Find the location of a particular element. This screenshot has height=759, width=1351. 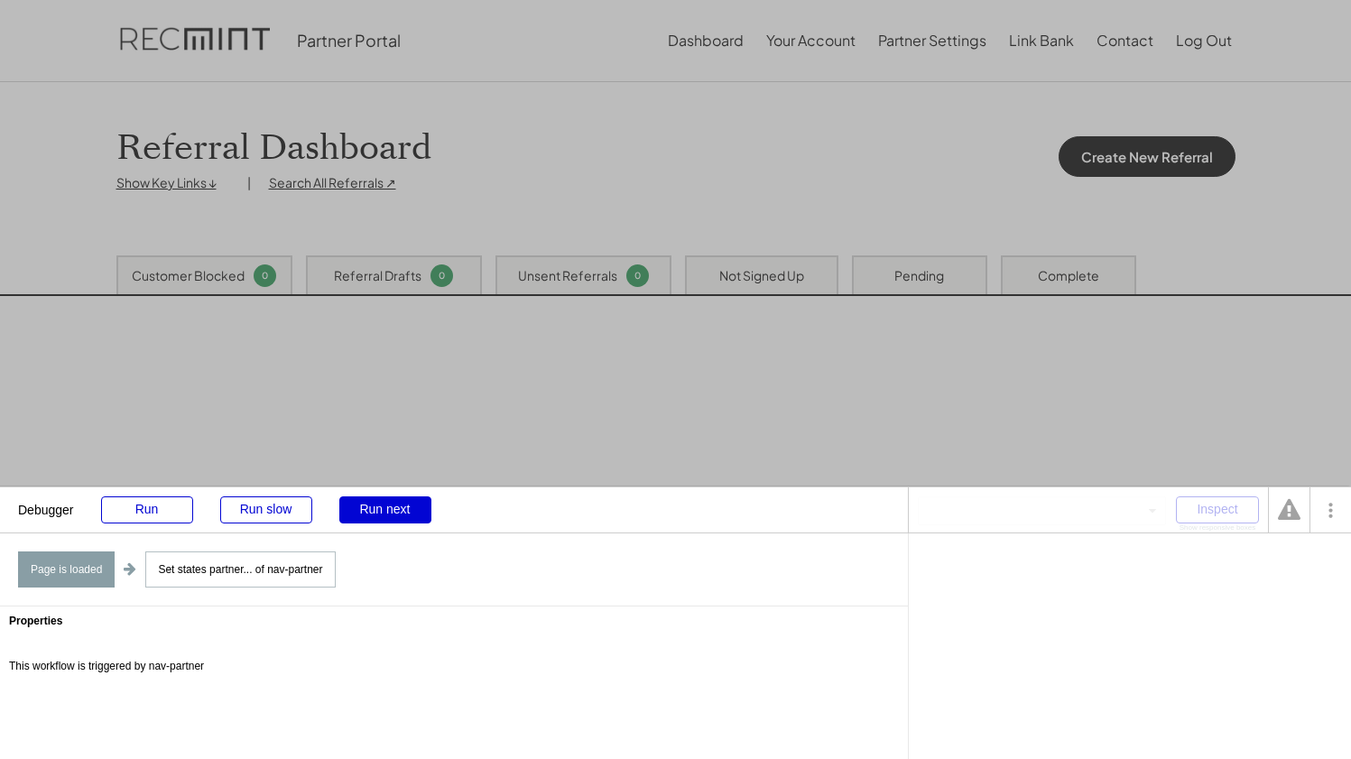

div: Page is loaded is located at coordinates (66, 570).